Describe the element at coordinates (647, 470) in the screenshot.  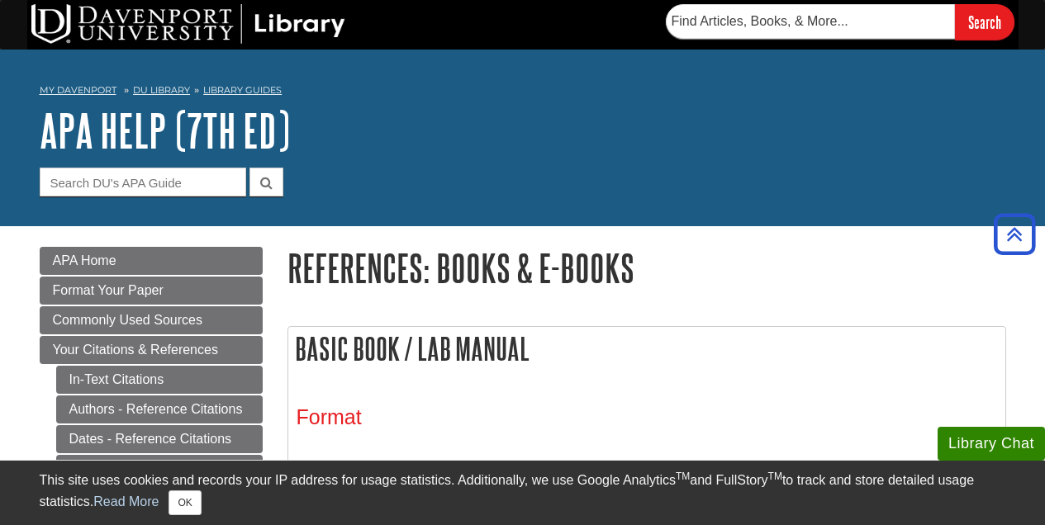
I see `p: Author’s Last Name, First Initial(s). (Year of Publication). . Publisher Name.` at that location.